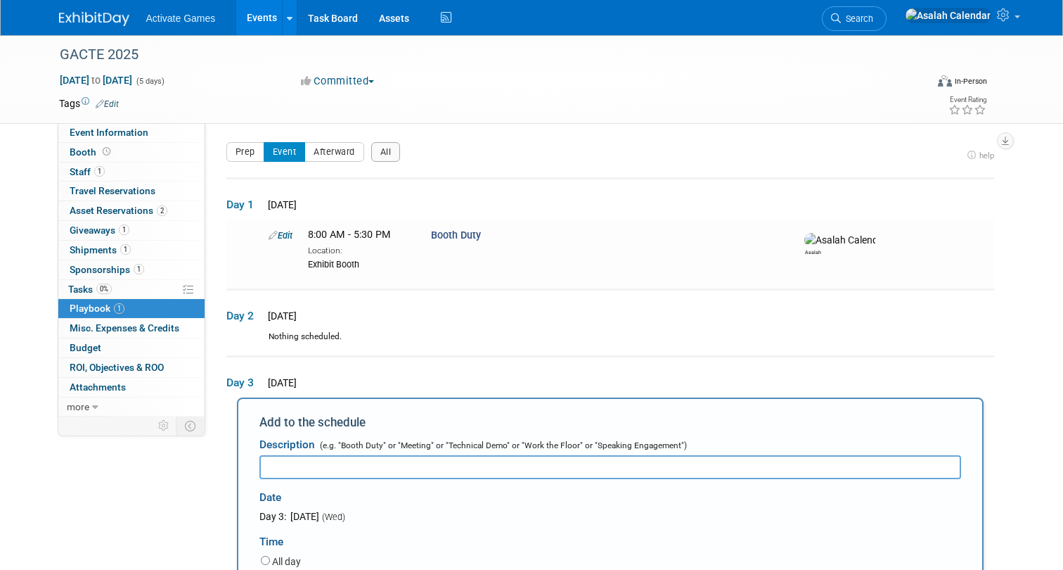 This screenshot has height=570, width=1063. What do you see at coordinates (132, 132) in the screenshot?
I see `a: Event Information` at bounding box center [132, 132].